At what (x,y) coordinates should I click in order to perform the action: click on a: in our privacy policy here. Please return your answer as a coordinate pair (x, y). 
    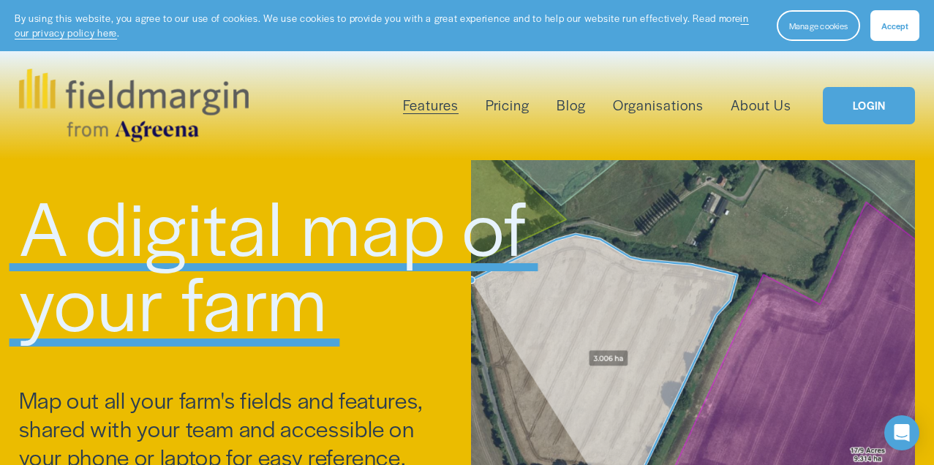
    Looking at the image, I should click on (382, 25).